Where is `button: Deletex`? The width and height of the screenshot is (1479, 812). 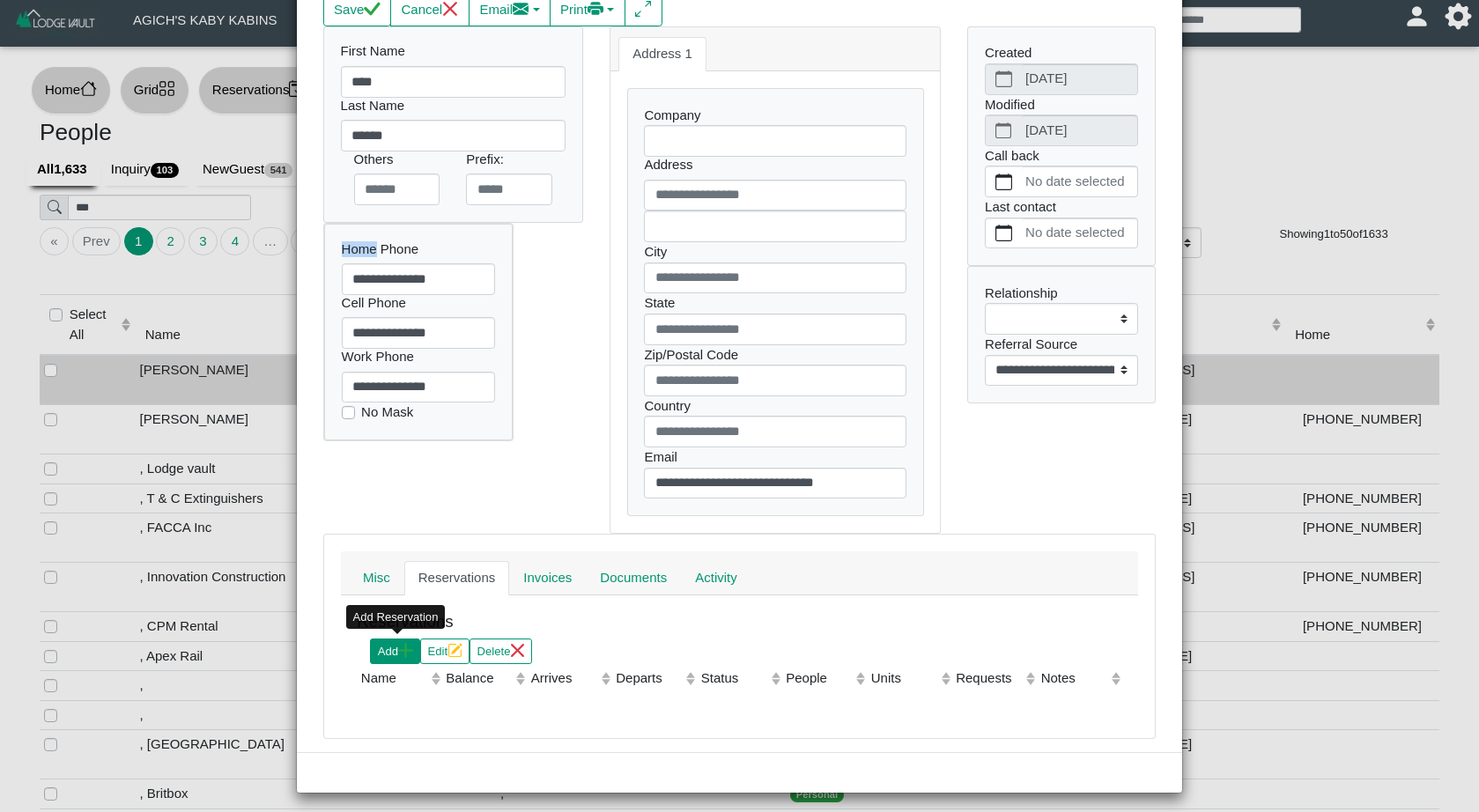
button: Deletex is located at coordinates (501, 651).